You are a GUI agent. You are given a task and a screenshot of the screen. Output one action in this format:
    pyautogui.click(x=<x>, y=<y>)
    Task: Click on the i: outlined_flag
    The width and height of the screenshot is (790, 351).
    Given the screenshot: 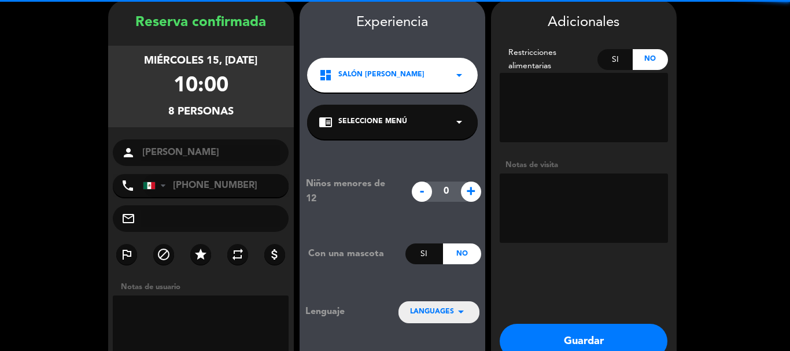 What is the action you would take?
    pyautogui.click(x=127, y=255)
    